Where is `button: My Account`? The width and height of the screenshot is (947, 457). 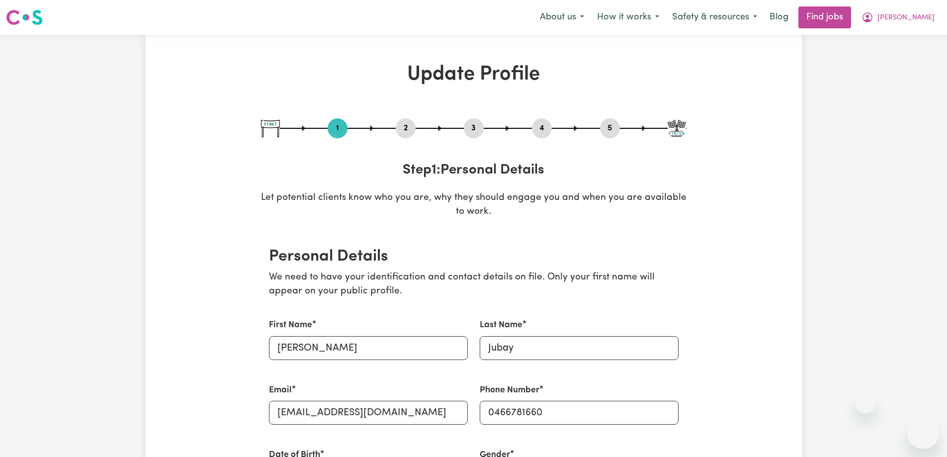 button: My Account is located at coordinates (898, 17).